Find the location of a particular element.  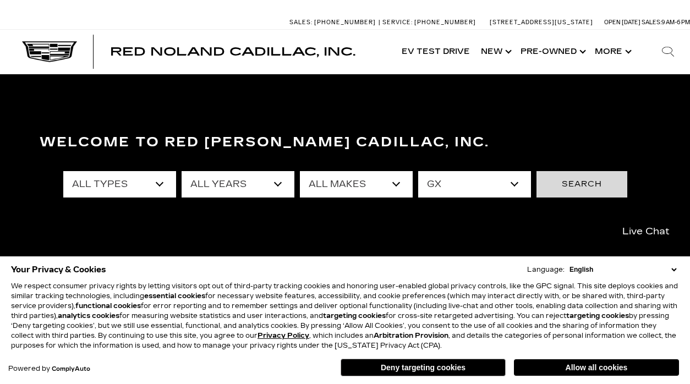

div: Powered by is located at coordinates (49, 368).